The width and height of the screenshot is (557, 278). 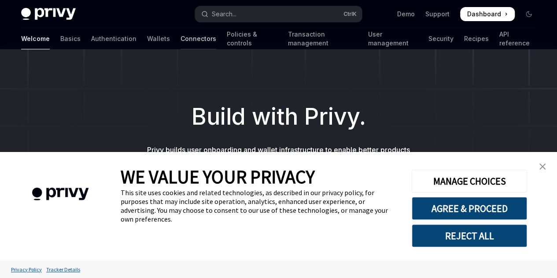 What do you see at coordinates (393, 39) in the screenshot?
I see `a: User management` at bounding box center [393, 39].